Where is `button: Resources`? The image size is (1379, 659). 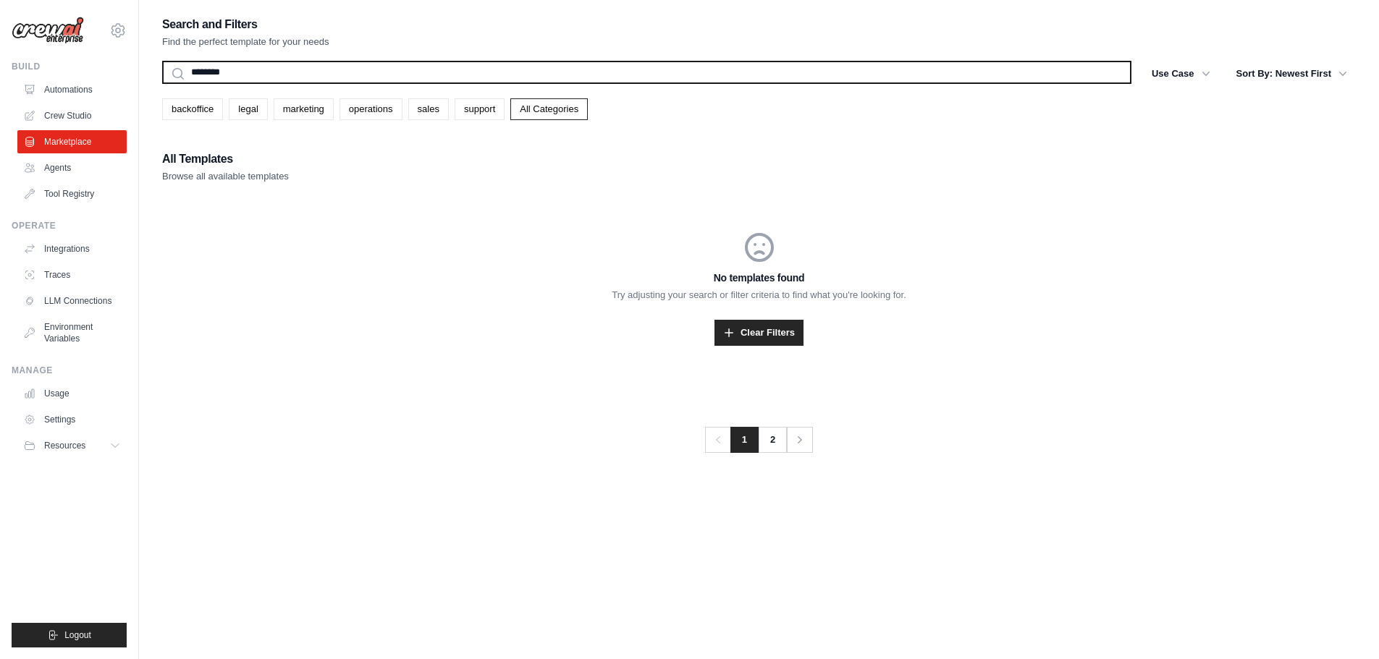 button: Resources is located at coordinates (72, 446).